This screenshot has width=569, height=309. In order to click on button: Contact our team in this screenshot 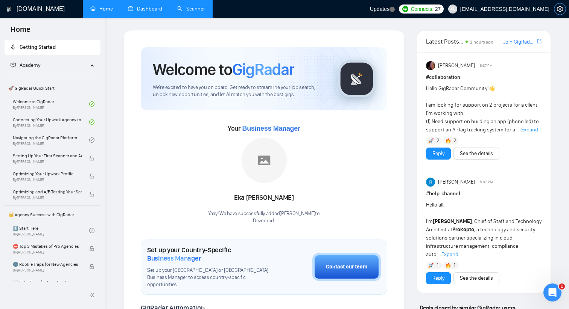, I will do `click(346, 267)`.